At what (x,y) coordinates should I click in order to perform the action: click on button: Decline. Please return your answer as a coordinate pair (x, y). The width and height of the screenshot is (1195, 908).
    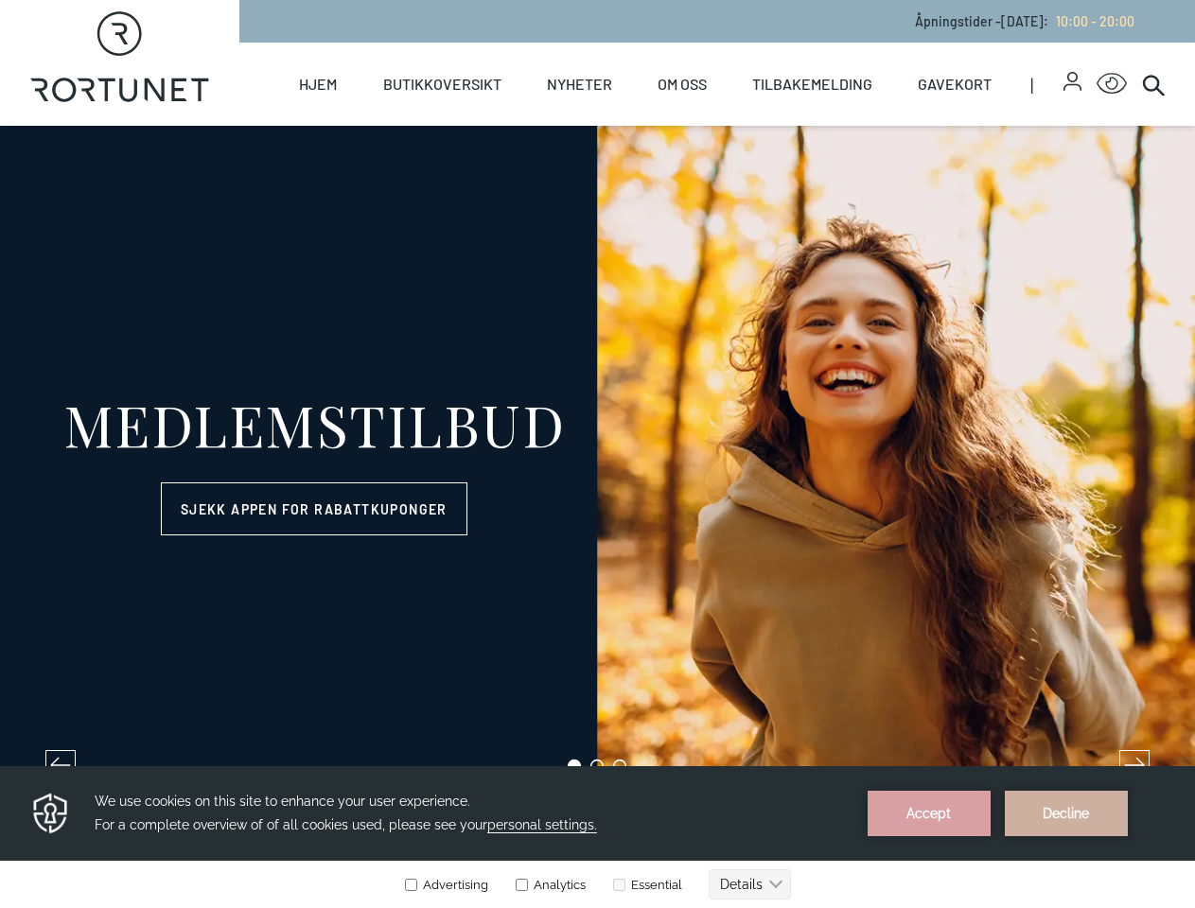
    Looking at the image, I should click on (1066, 47).